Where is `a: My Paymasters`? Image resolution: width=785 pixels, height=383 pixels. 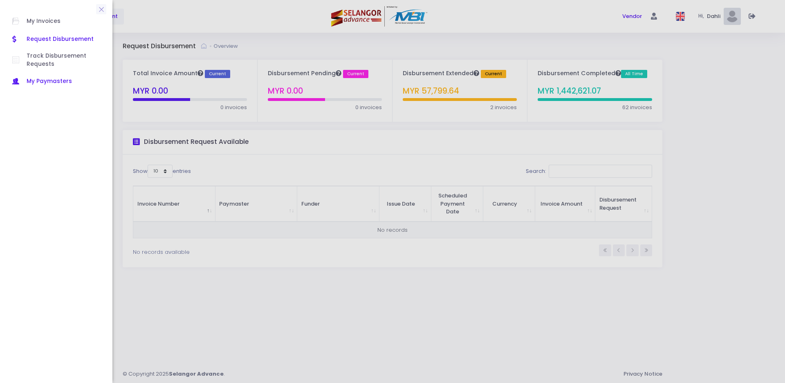
a: My Paymasters is located at coordinates (56, 81).